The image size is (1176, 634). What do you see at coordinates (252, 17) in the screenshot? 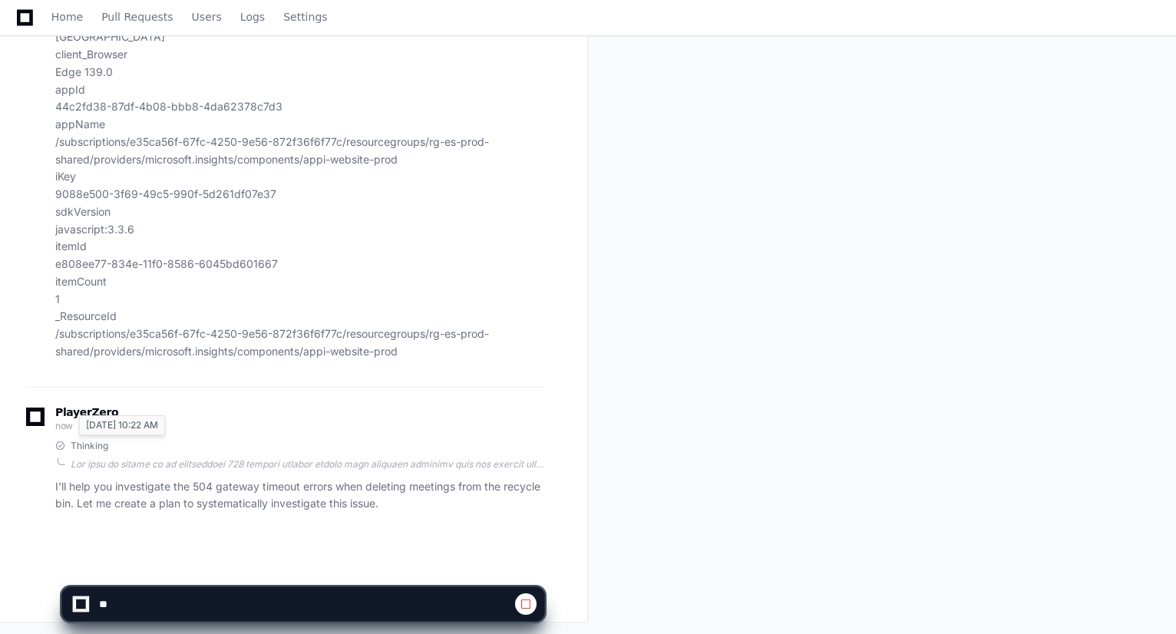
I see `span: Logs` at bounding box center [252, 17].